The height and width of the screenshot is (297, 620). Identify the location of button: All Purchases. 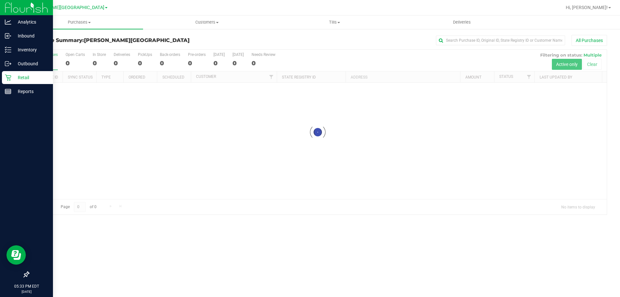
(590, 40).